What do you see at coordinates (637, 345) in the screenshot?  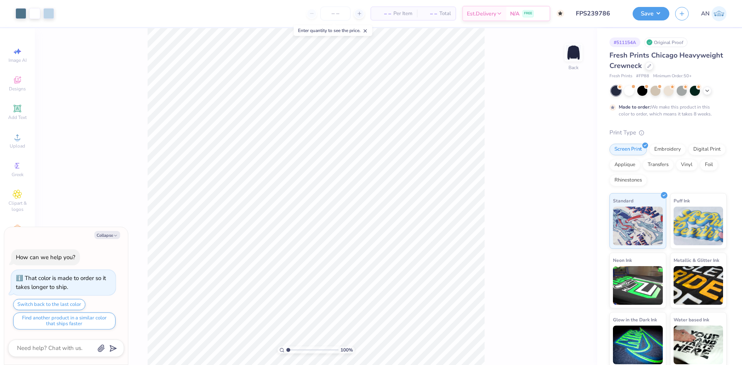 I see `img: Glow in the Dark Ink` at bounding box center [637, 345].